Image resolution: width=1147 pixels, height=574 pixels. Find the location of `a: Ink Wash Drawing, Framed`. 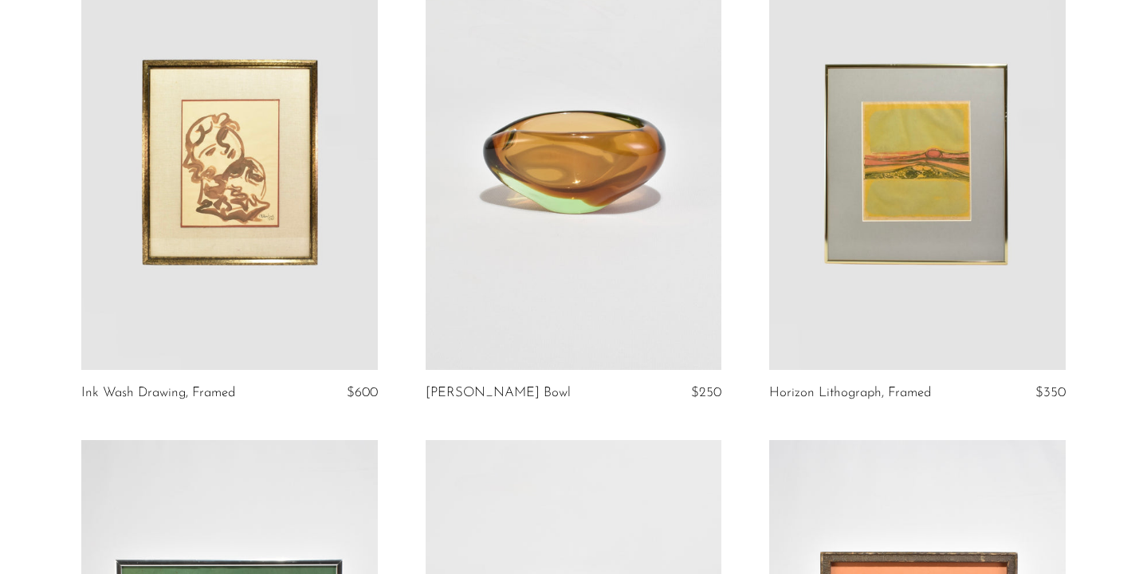

a: Ink Wash Drawing, Framed is located at coordinates (158, 393).